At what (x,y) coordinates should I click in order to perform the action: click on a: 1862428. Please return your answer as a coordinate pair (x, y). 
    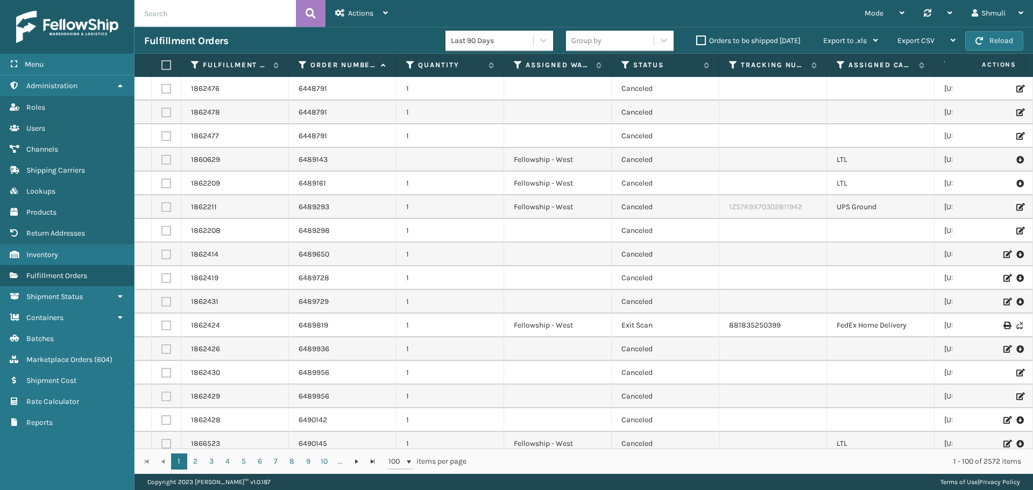
    Looking at the image, I should click on (206, 420).